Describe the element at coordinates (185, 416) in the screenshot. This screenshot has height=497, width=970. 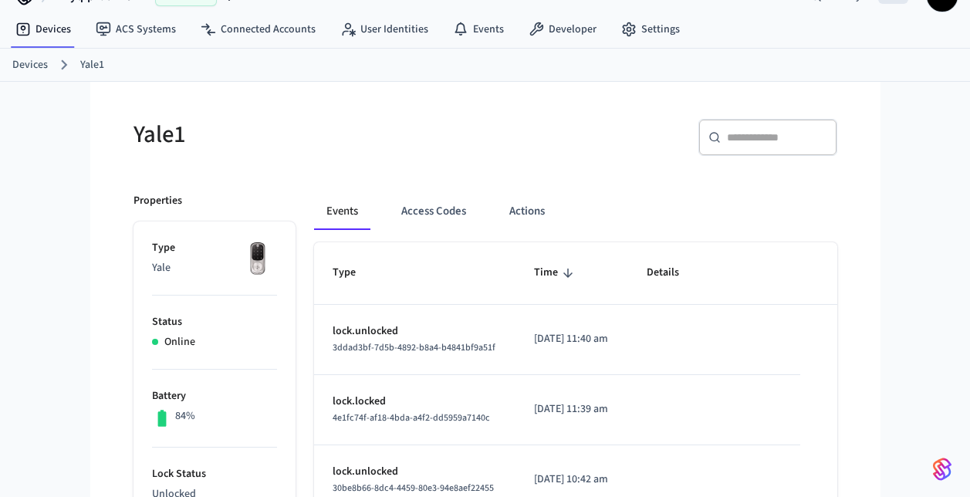
I see `p: 84%` at that location.